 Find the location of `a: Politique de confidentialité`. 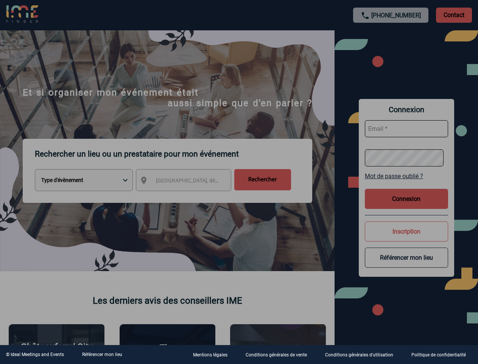

a: Politique de confidentialité is located at coordinates (442, 354).